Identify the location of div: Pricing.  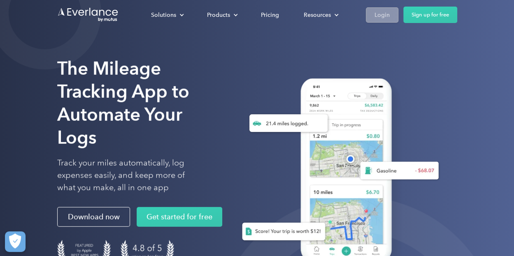
(270, 15).